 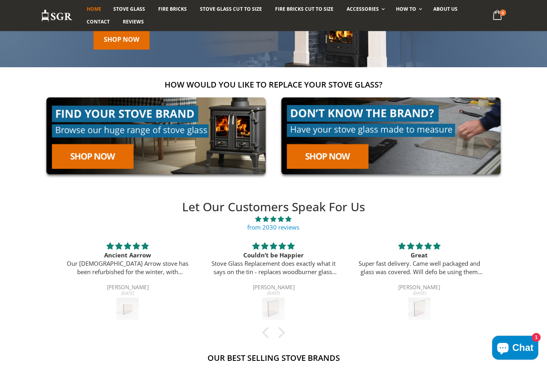 What do you see at coordinates (406, 9) in the screenshot?
I see `span: How To` at bounding box center [406, 9].